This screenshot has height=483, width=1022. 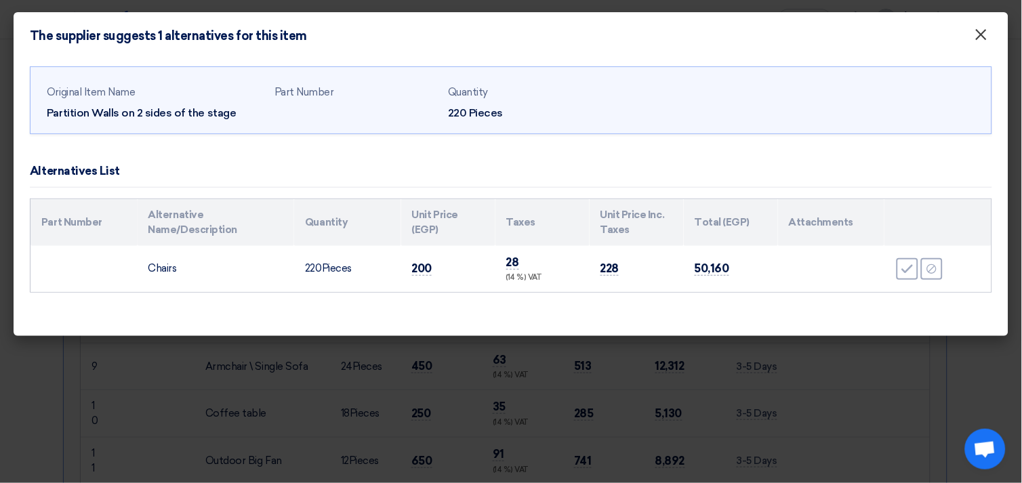 I want to click on td: Chairs, so click(x=216, y=269).